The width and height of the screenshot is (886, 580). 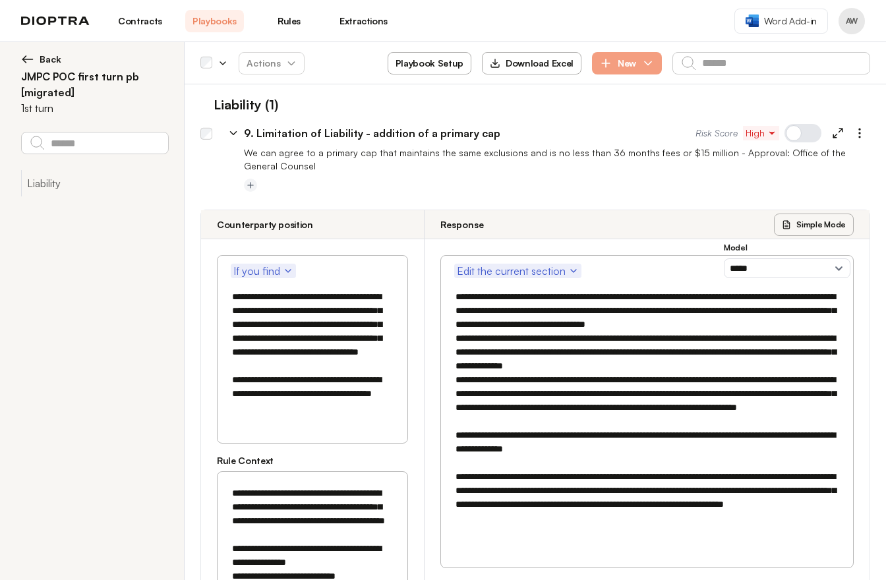 I want to click on span: Edit the current section, so click(x=518, y=271).